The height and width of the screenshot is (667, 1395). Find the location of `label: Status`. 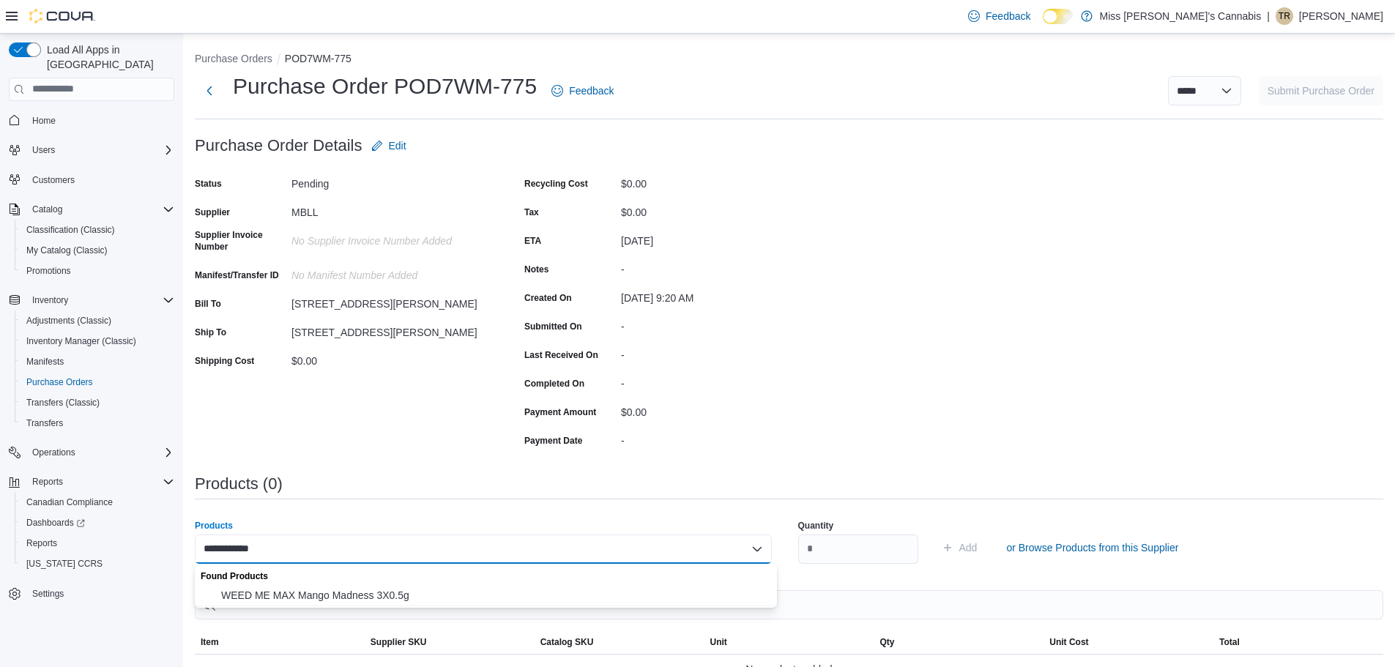

label: Status is located at coordinates (208, 184).